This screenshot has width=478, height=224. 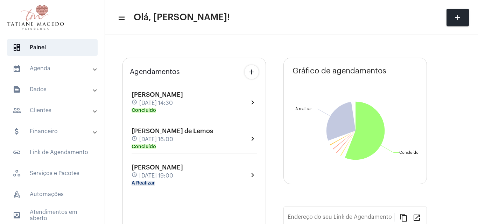 What do you see at coordinates (52, 153) in the screenshot?
I see `span: Link de Agendamento` at bounding box center [52, 153].